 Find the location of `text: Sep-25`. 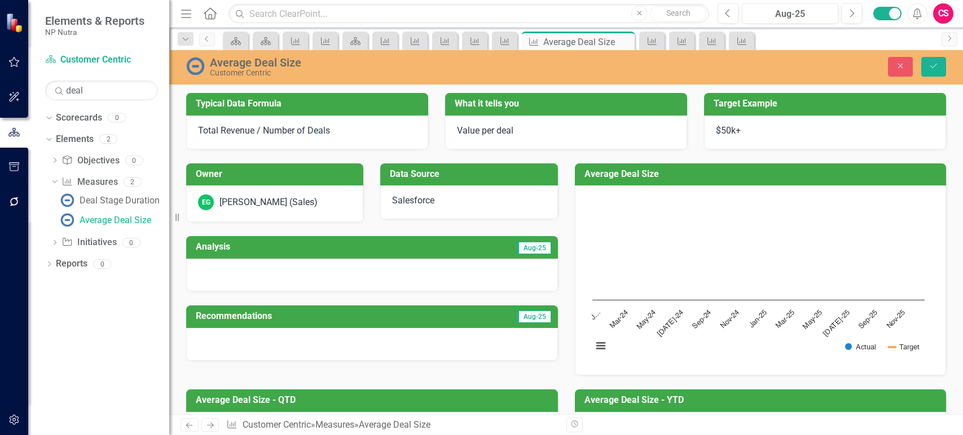

text: Sep-25 is located at coordinates (867, 320).